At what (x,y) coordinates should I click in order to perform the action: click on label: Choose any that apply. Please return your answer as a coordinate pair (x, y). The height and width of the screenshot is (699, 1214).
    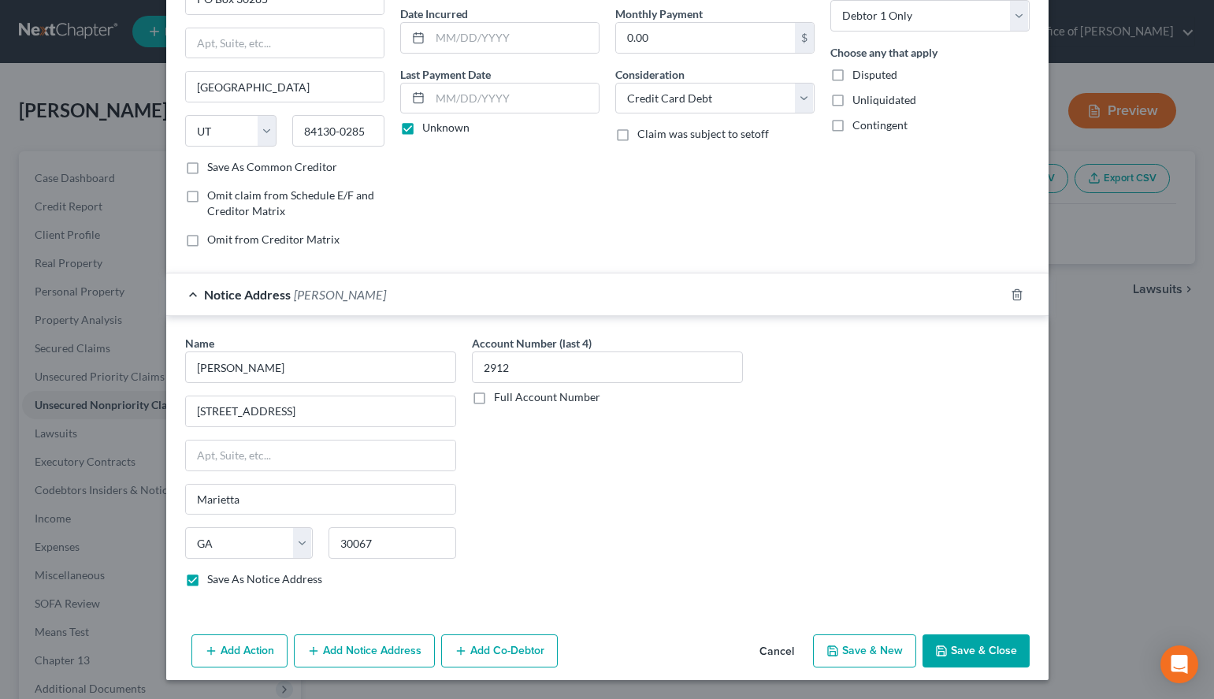
    Looking at the image, I should click on (884, 52).